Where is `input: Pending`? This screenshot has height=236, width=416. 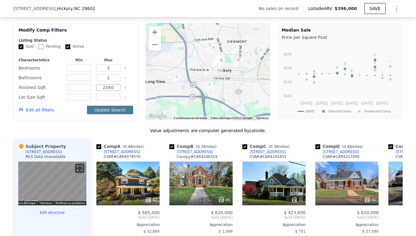 input: Pending is located at coordinates (41, 47).